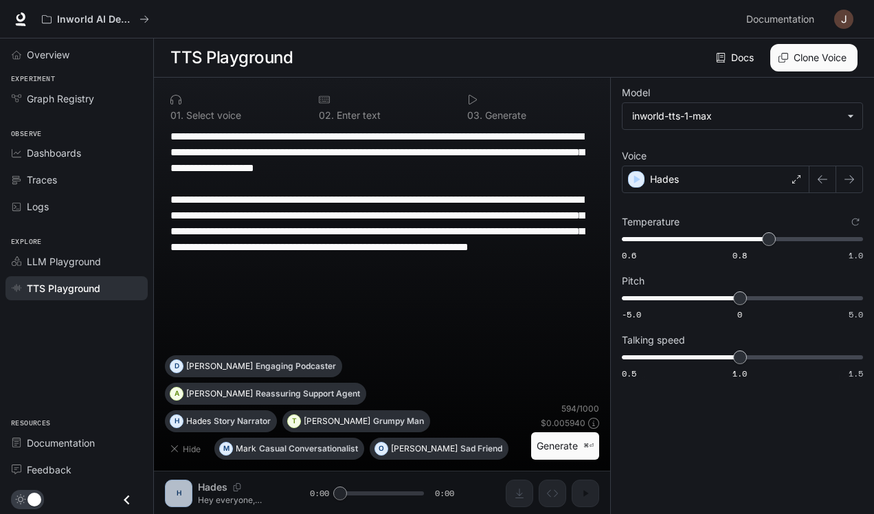 The width and height of the screenshot is (874, 514). What do you see at coordinates (76, 153) in the screenshot?
I see `a: Dashboards` at bounding box center [76, 153].